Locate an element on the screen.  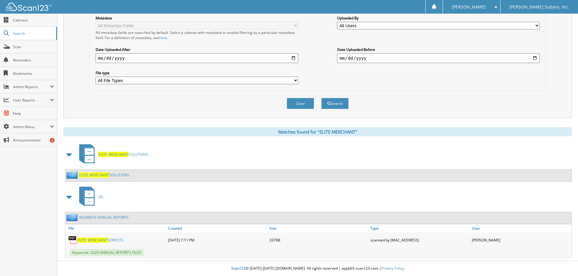
div: 337KB is located at coordinates (319, 240).